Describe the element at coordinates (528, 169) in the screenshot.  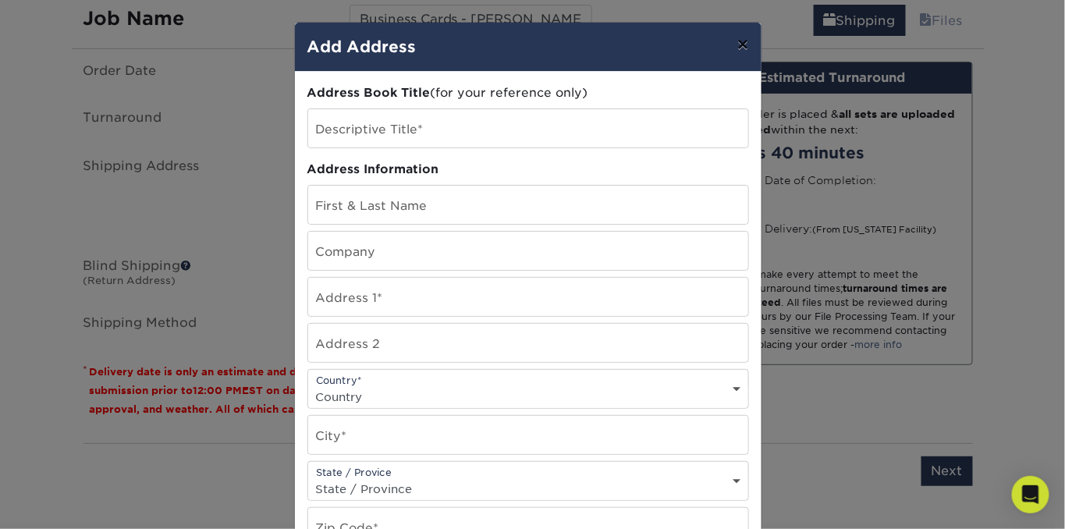
I see `div: Address Information` at that location.